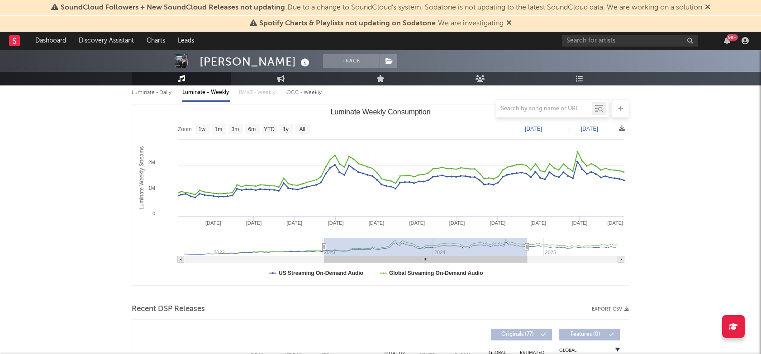 The width and height of the screenshot is (761, 354). I want to click on button: Track, so click(351, 61).